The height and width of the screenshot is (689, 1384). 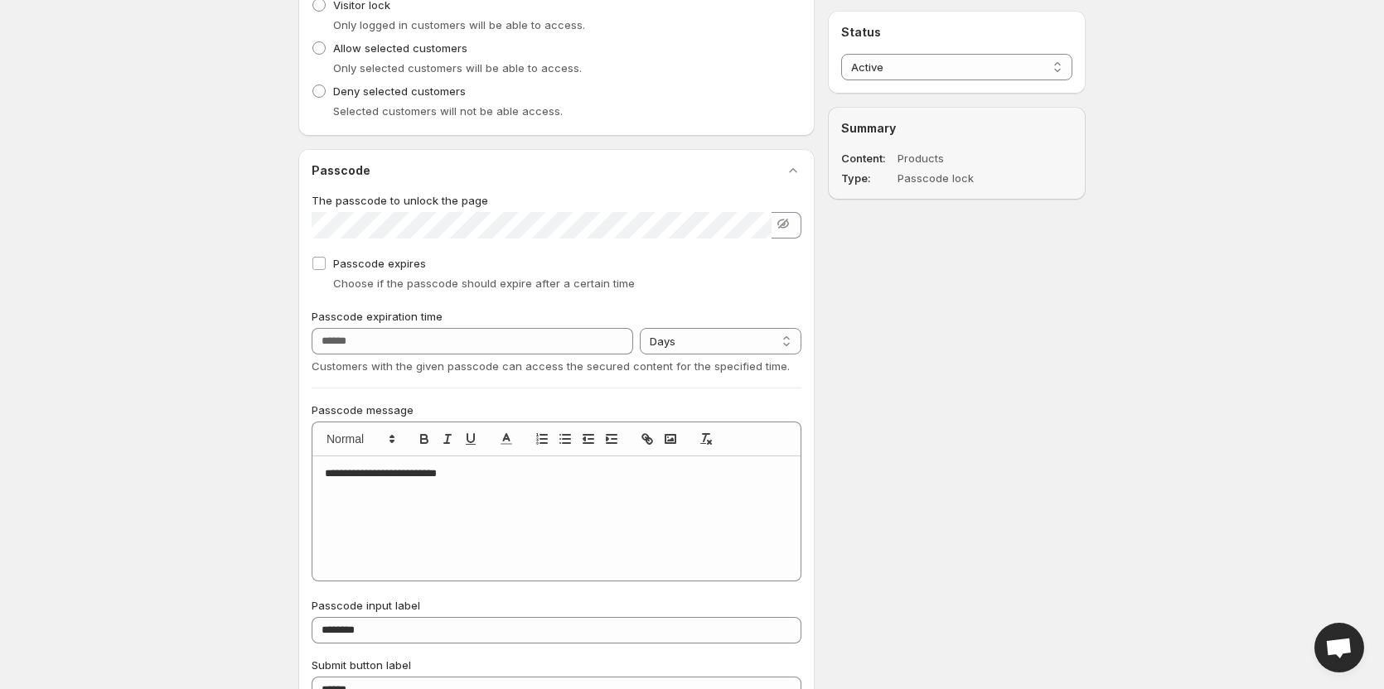 I want to click on span: Allow selected customers, so click(x=400, y=48).